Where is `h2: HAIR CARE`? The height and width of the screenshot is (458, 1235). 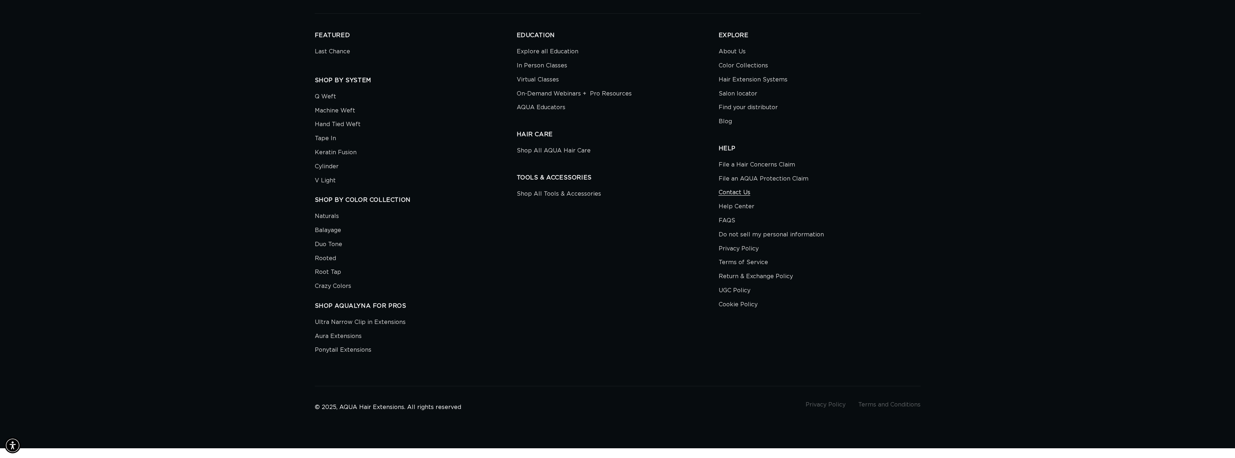 h2: HAIR CARE is located at coordinates (618, 135).